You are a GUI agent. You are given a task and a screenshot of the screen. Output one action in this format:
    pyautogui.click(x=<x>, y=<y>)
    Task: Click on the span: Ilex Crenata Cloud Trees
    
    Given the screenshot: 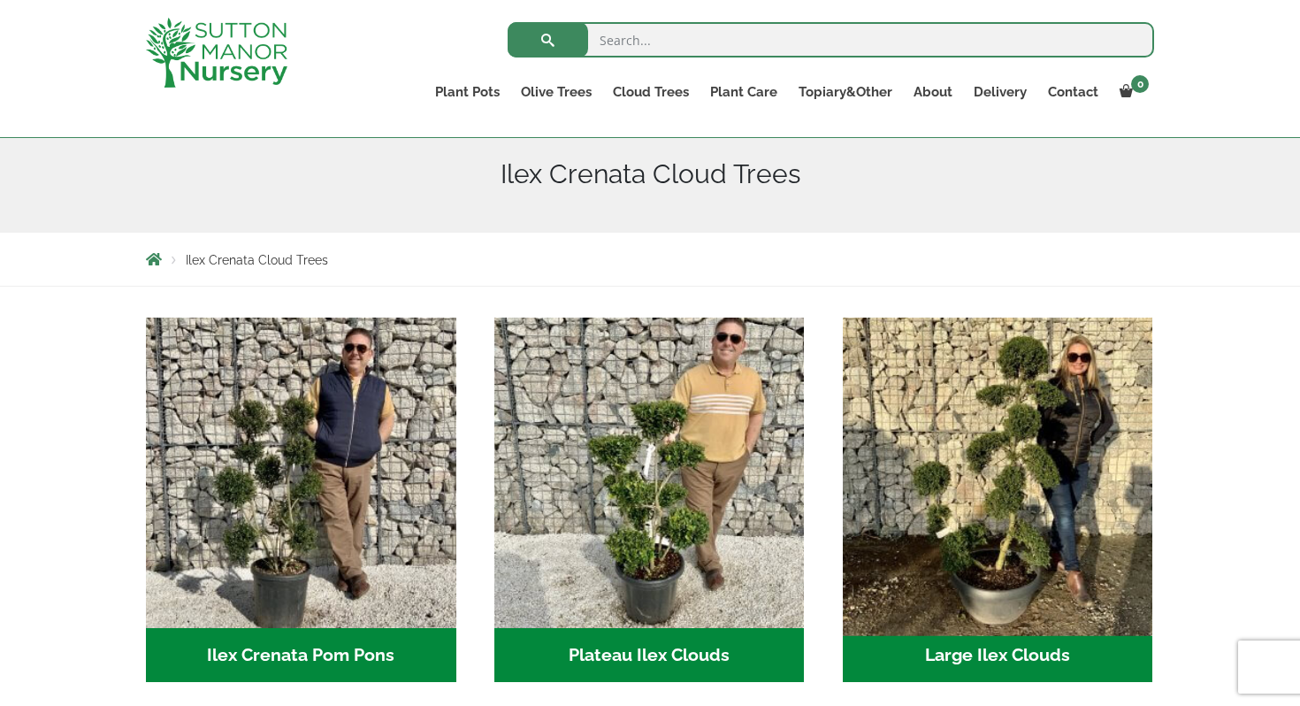 What is the action you would take?
    pyautogui.click(x=257, y=260)
    